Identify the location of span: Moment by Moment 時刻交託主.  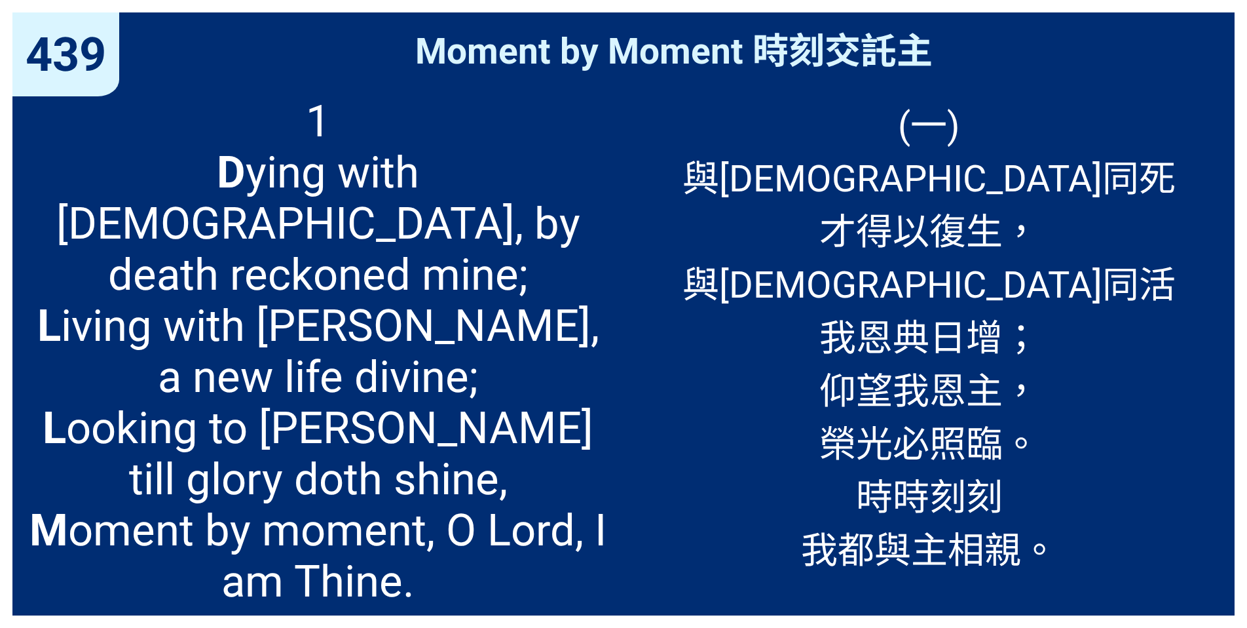
(674, 48).